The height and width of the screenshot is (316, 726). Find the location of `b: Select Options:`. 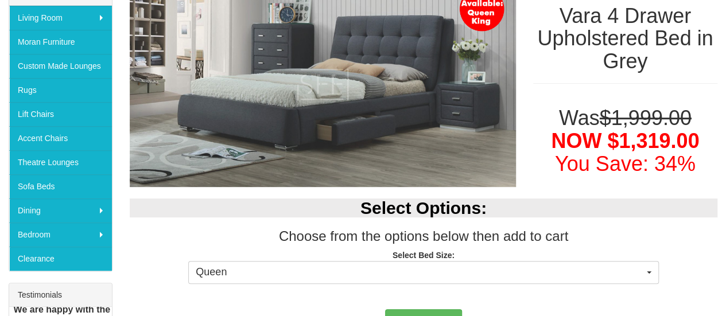

b: Select Options: is located at coordinates (423, 208).